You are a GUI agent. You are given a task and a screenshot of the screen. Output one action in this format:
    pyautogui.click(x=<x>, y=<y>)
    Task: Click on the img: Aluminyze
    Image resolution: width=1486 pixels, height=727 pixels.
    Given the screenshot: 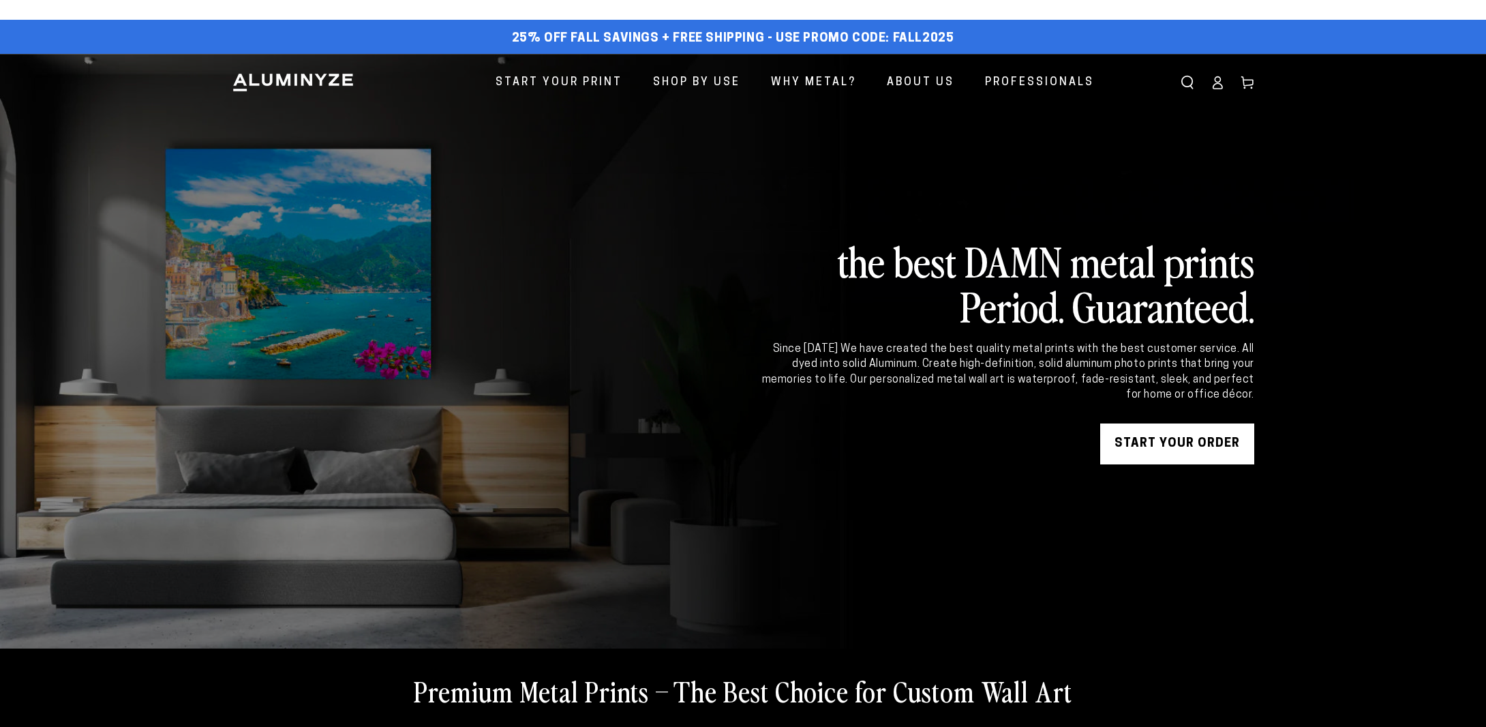 What is the action you would take?
    pyautogui.click(x=293, y=82)
    